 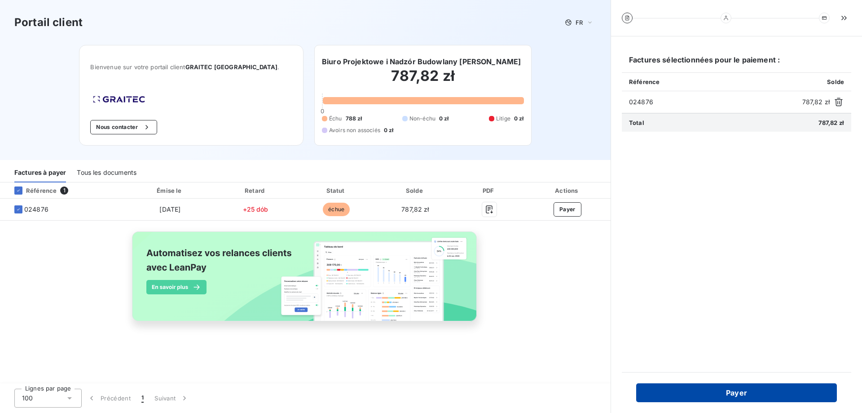 What do you see at coordinates (255, 190) in the screenshot?
I see `div: Retard` at bounding box center [255, 190].